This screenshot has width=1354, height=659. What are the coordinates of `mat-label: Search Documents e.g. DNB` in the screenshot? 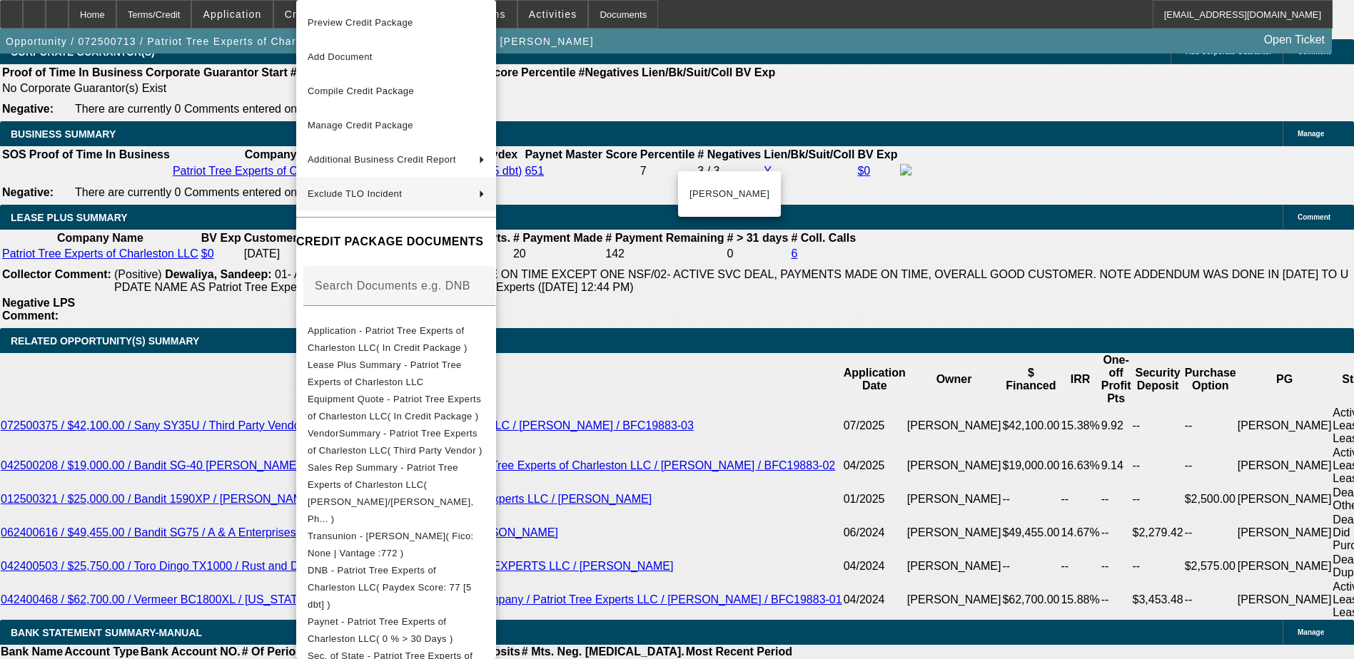 It's located at (392, 285).